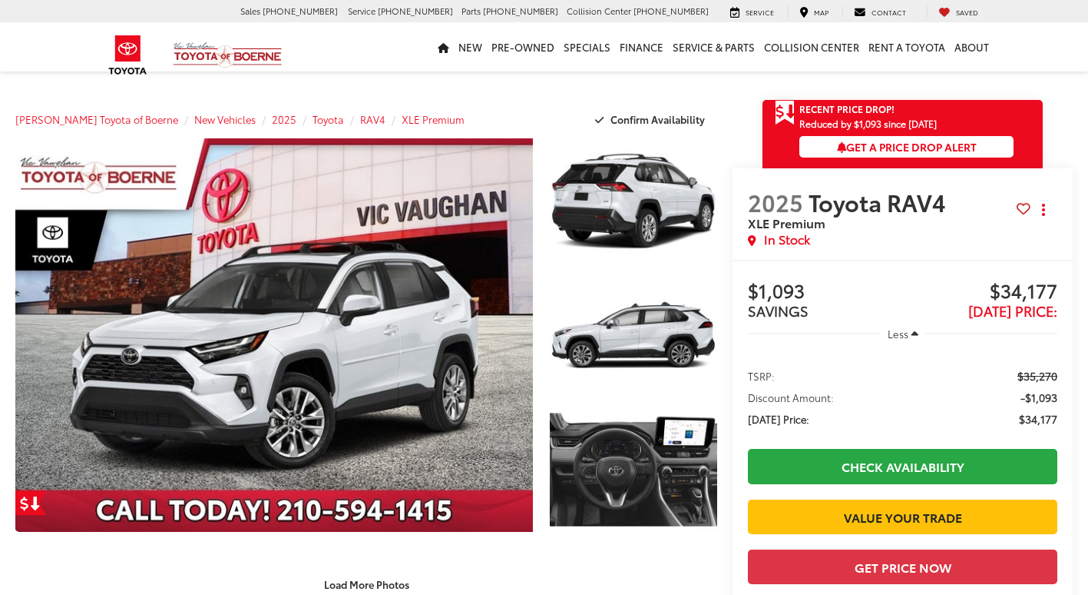  I want to click on button: Get Price Now, so click(903, 566).